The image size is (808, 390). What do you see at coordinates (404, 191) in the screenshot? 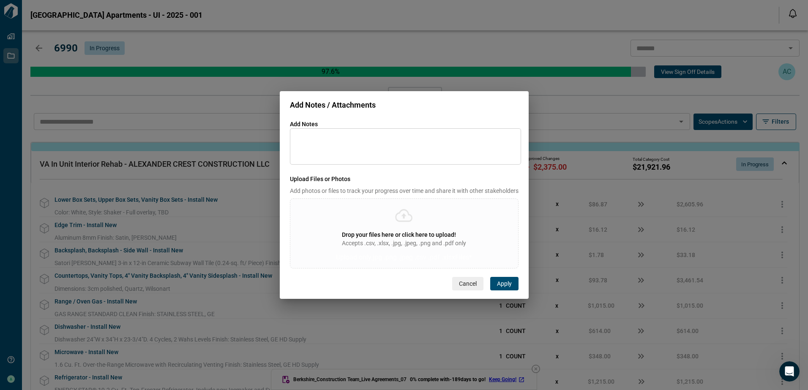
I see `span: Add photos or files to track your progress over time and share it with other stakeholders` at bounding box center [404, 191].